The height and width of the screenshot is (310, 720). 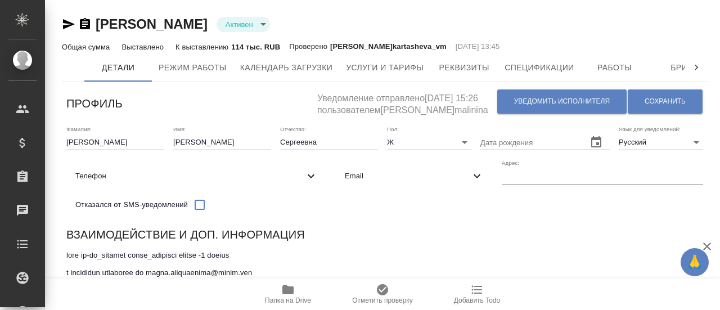 I want to click on h6: Взаимодействие и доп. информация, so click(x=186, y=235).